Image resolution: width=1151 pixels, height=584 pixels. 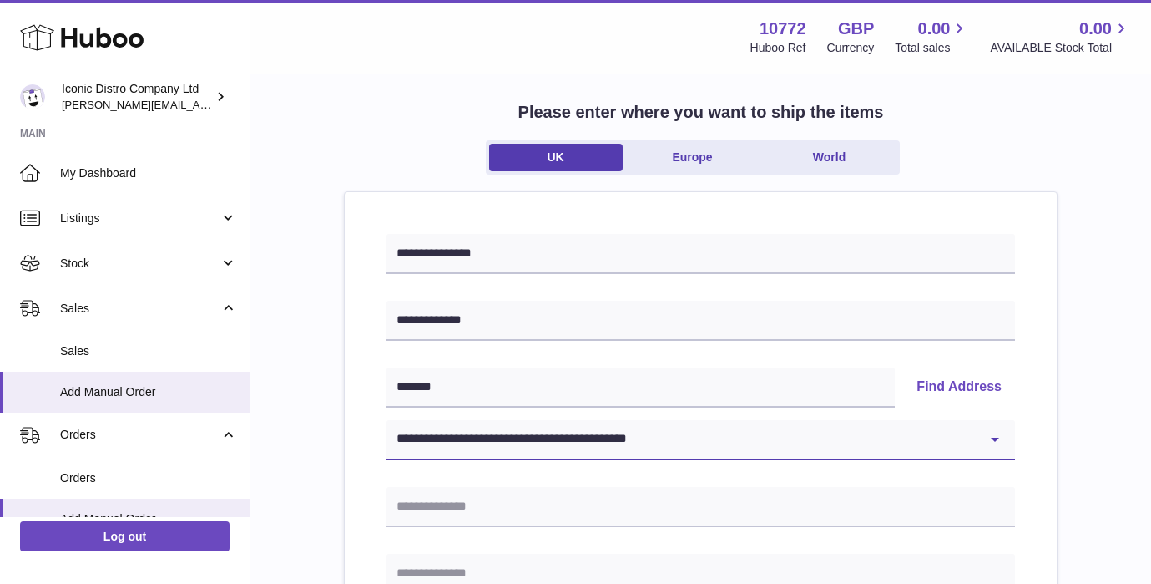 What do you see at coordinates (932, 48) in the screenshot?
I see `span: Total sales` at bounding box center [932, 48].